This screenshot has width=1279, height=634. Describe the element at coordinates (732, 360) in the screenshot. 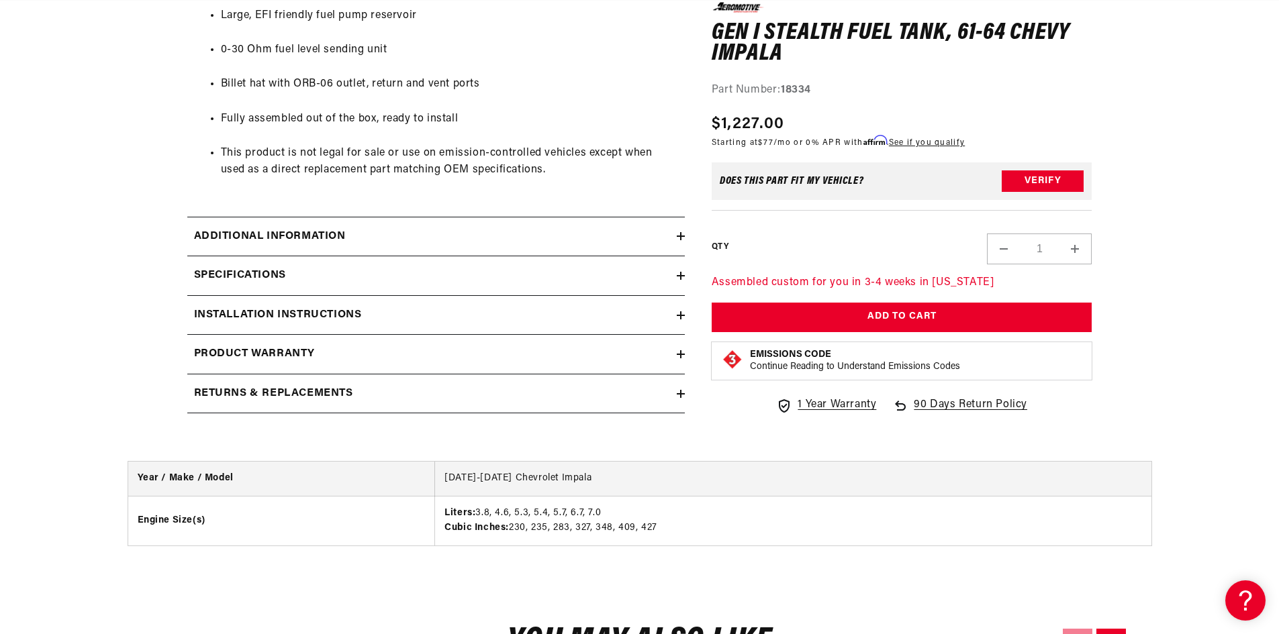

I see `img: Emissions code` at that location.